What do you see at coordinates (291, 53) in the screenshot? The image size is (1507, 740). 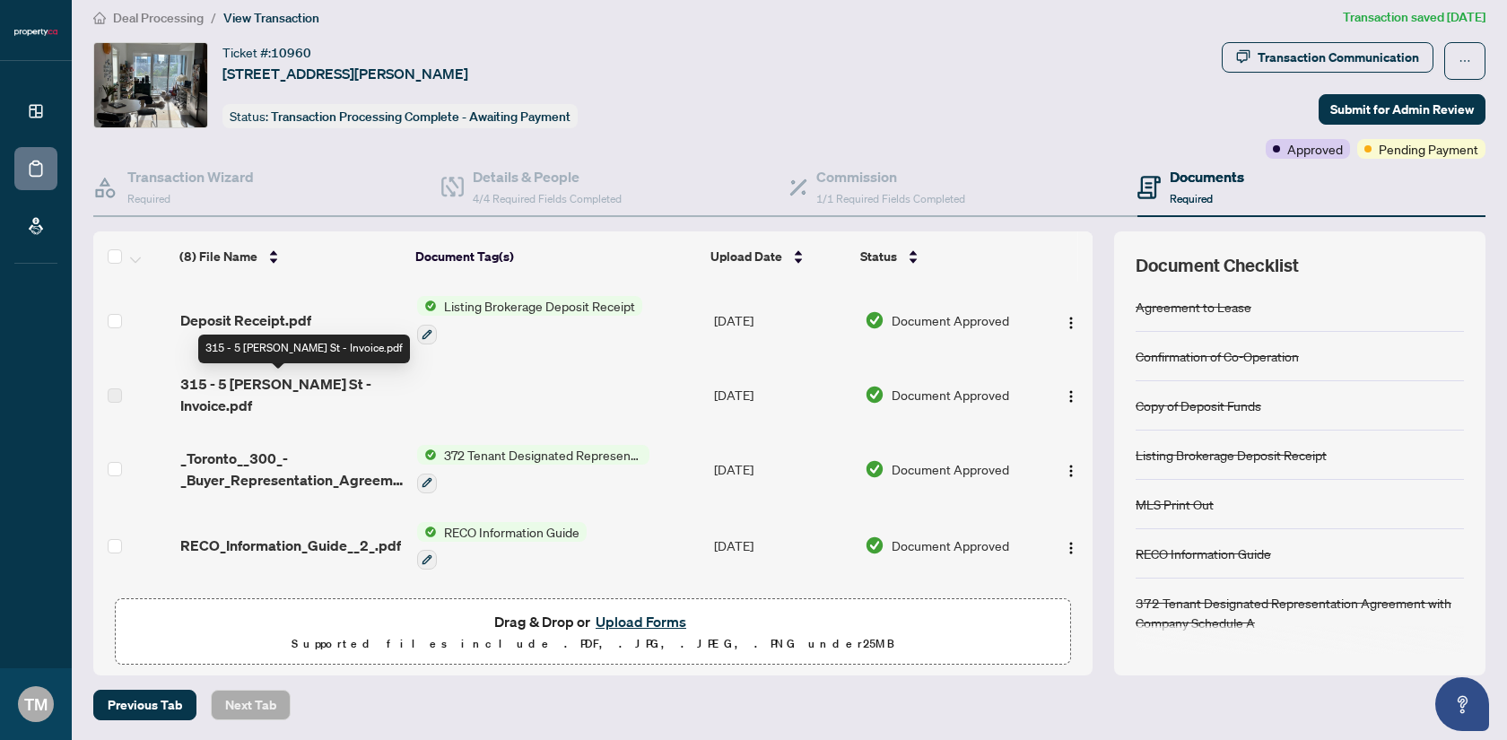 I see `span: 10960` at bounding box center [291, 53].